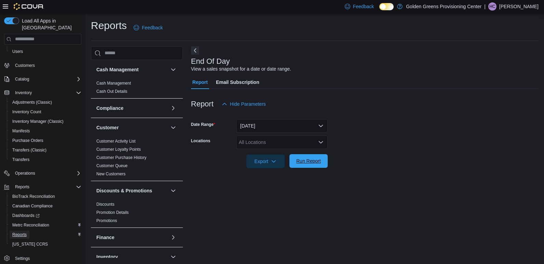 The height and width of the screenshot is (264, 544). I want to click on a: Manifests, so click(21, 131).